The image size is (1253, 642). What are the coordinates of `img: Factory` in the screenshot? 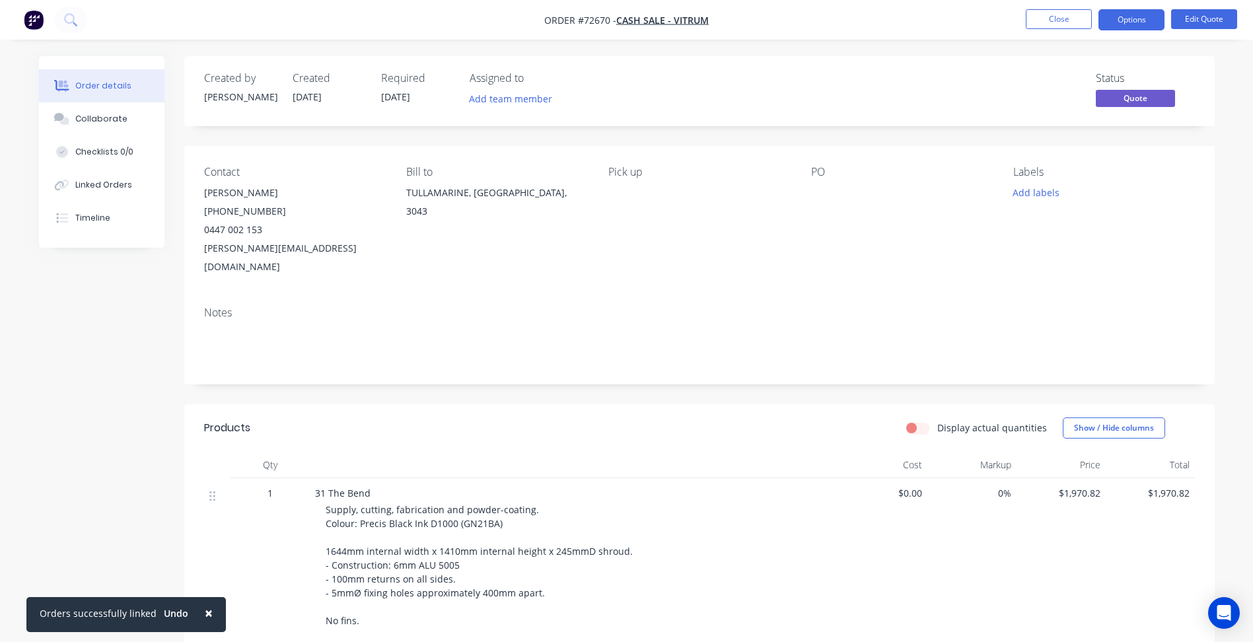 It's located at (34, 20).